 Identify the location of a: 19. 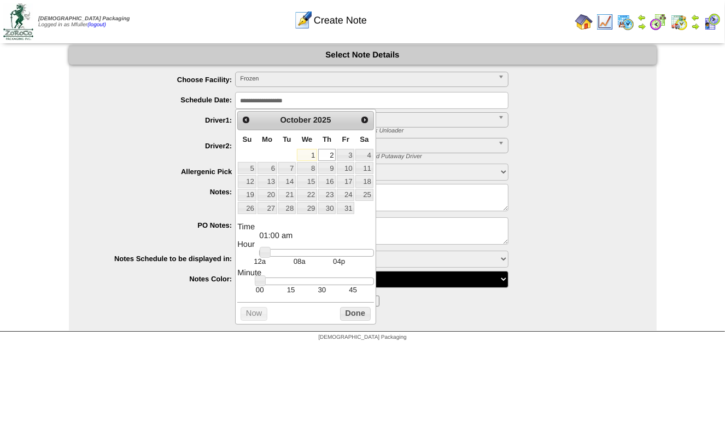
(247, 195).